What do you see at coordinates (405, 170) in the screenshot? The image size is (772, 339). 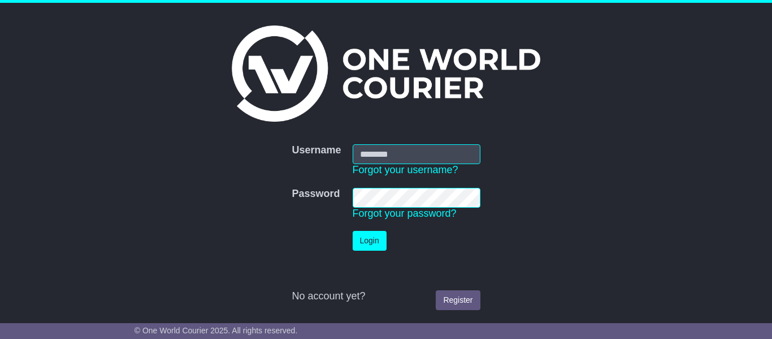 I see `a: Forgot your username?` at bounding box center [405, 170].